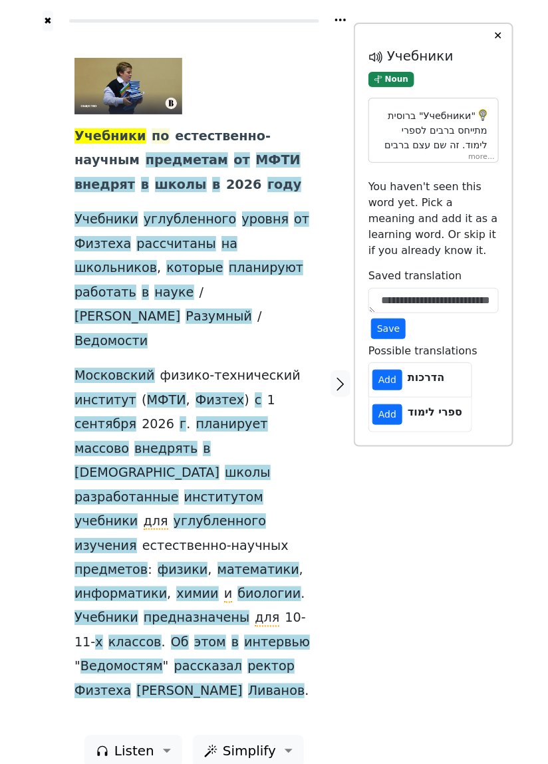  I want to click on span: Simplify, so click(249, 751).